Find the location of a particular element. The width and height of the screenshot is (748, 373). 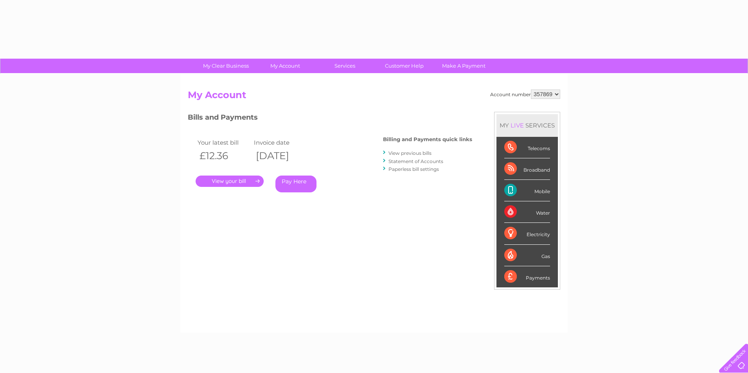

a: My Clear Business is located at coordinates (226, 66).